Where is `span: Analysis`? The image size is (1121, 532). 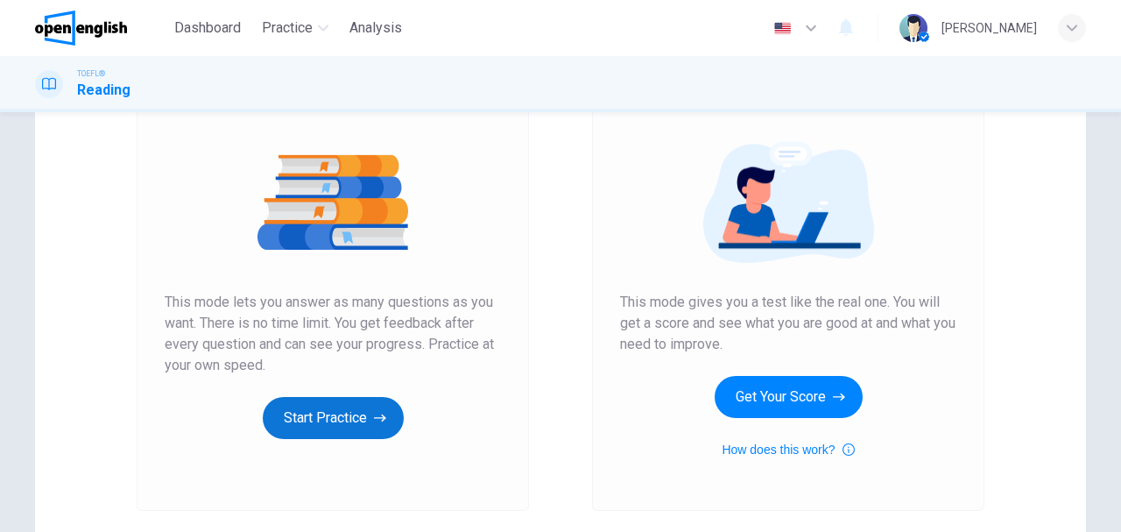 span: Analysis is located at coordinates (376, 28).